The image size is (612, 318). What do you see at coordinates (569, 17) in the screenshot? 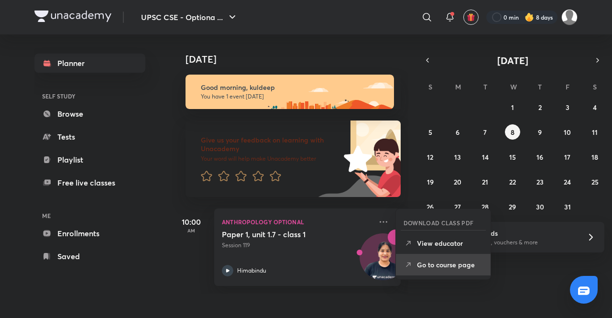
I see `img: kuldeep Ahir` at bounding box center [569, 17].